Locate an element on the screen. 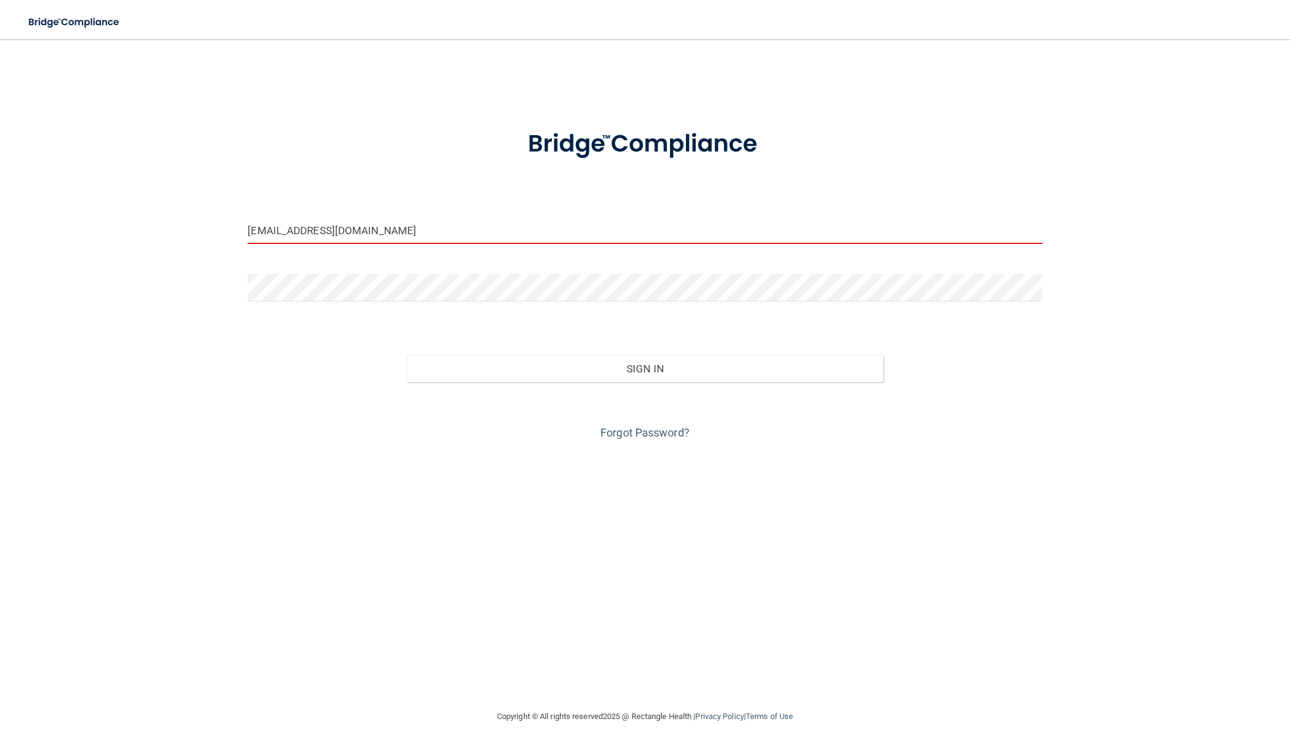 The height and width of the screenshot is (749, 1290). button: Sign In is located at coordinates (645, 369).